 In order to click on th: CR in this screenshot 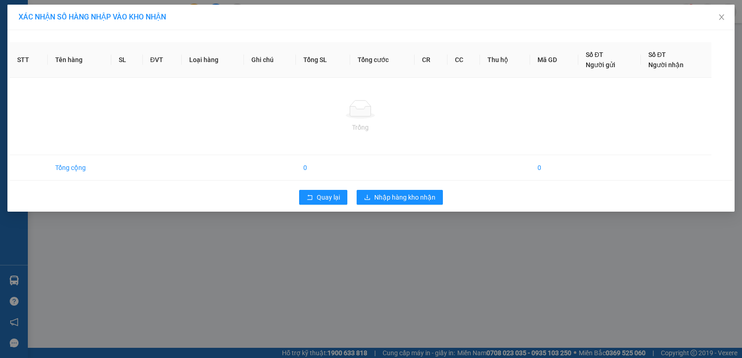, I will do `click(431, 60)`.